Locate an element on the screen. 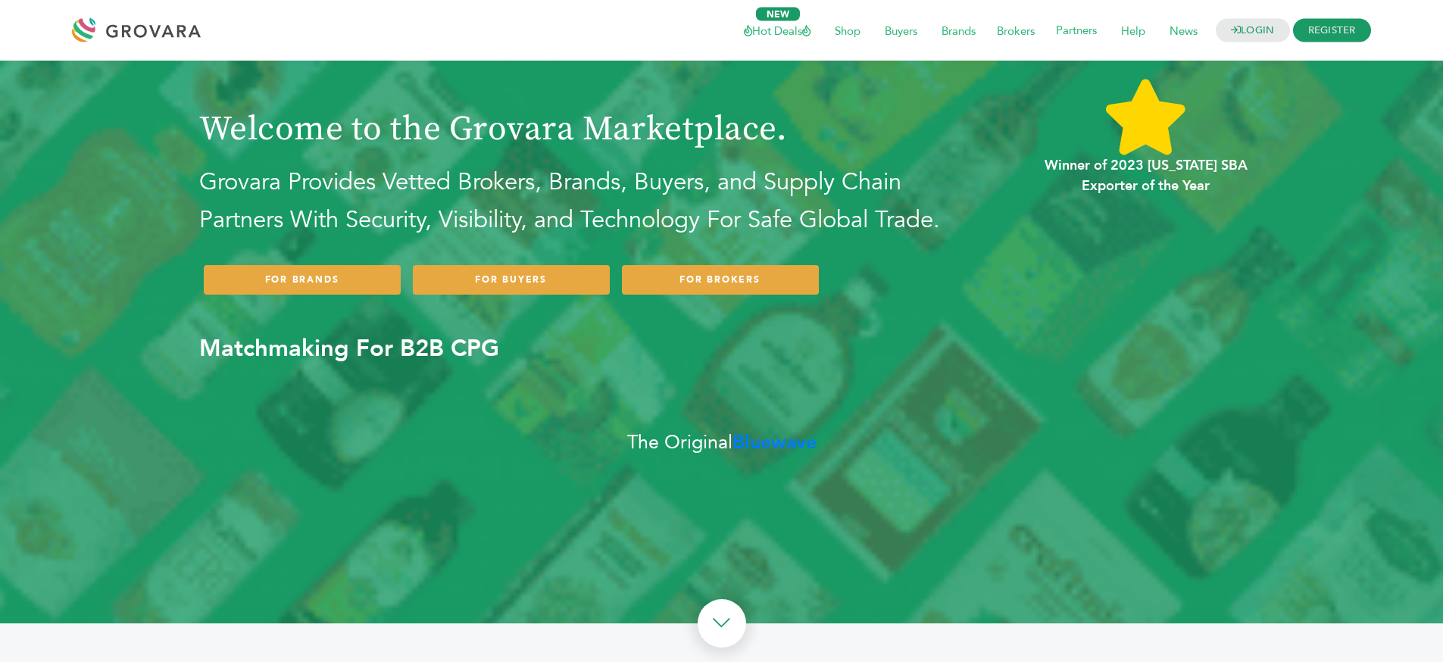 The height and width of the screenshot is (662, 1443). h1: Welcome to the Grovara Marketplace. is located at coordinates (582, 109).